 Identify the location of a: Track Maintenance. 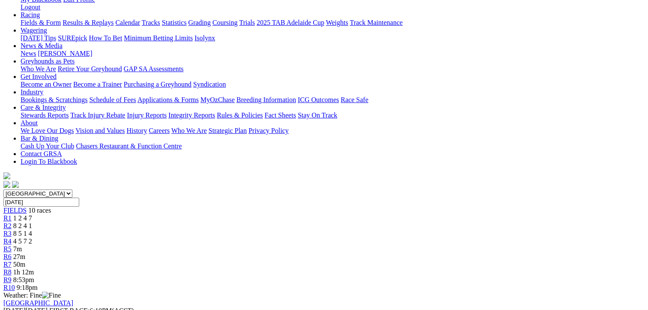
(376, 22).